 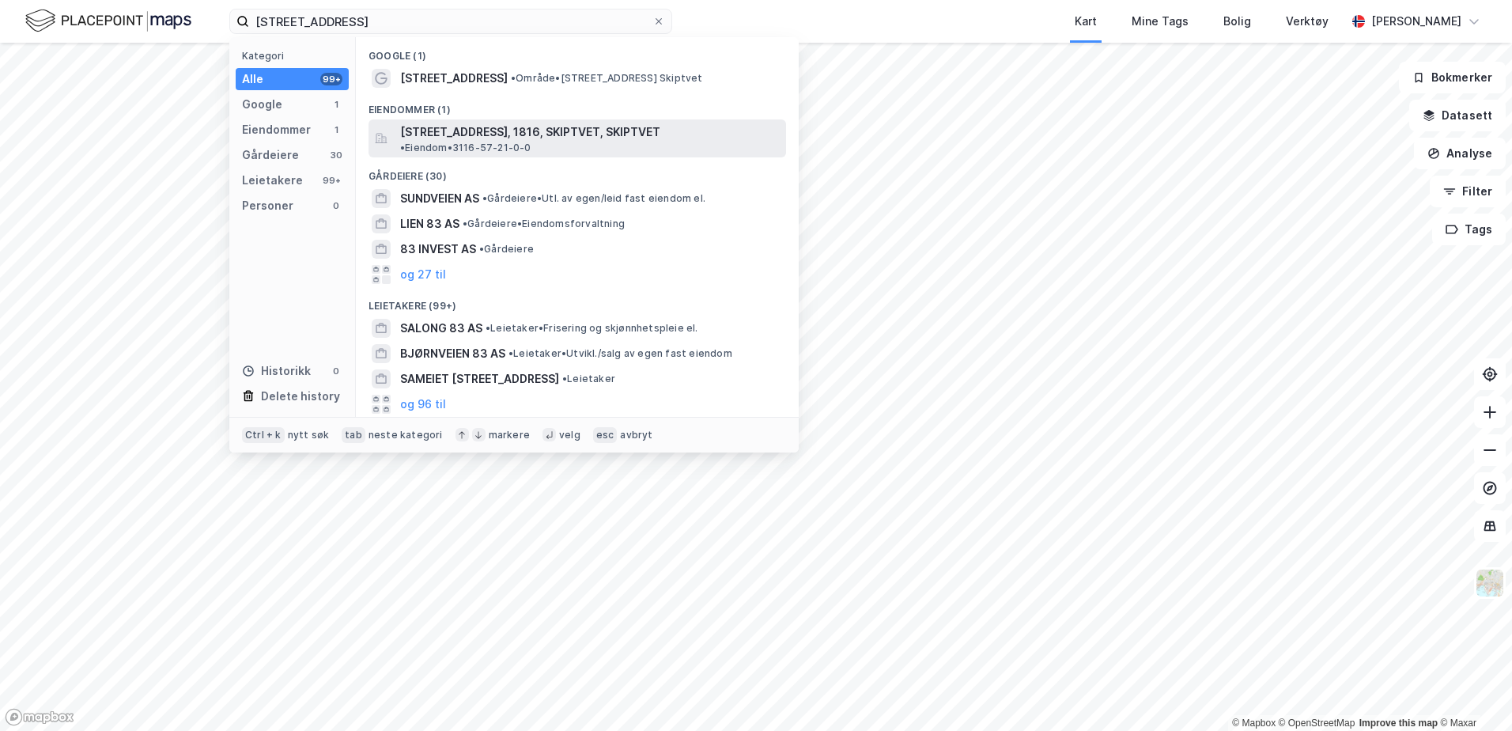 What do you see at coordinates (252, 79) in the screenshot?
I see `div: Alle` at bounding box center [252, 79].